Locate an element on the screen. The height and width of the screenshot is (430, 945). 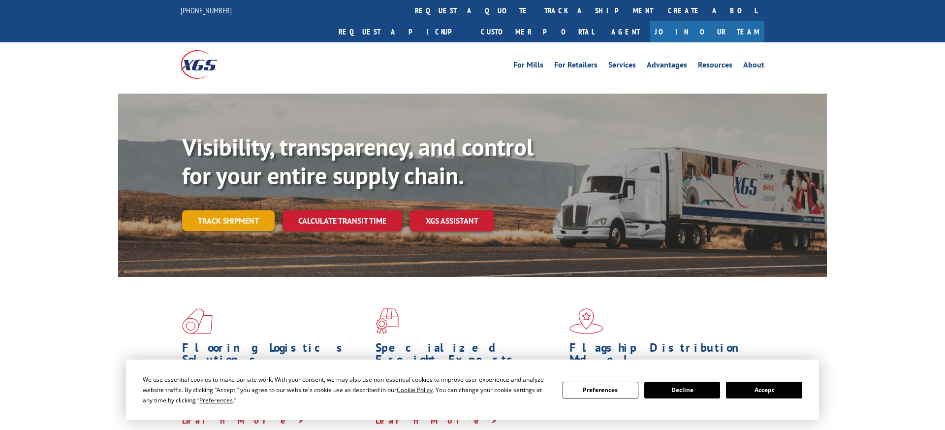
span: Cookie Policy is located at coordinates (414, 389).